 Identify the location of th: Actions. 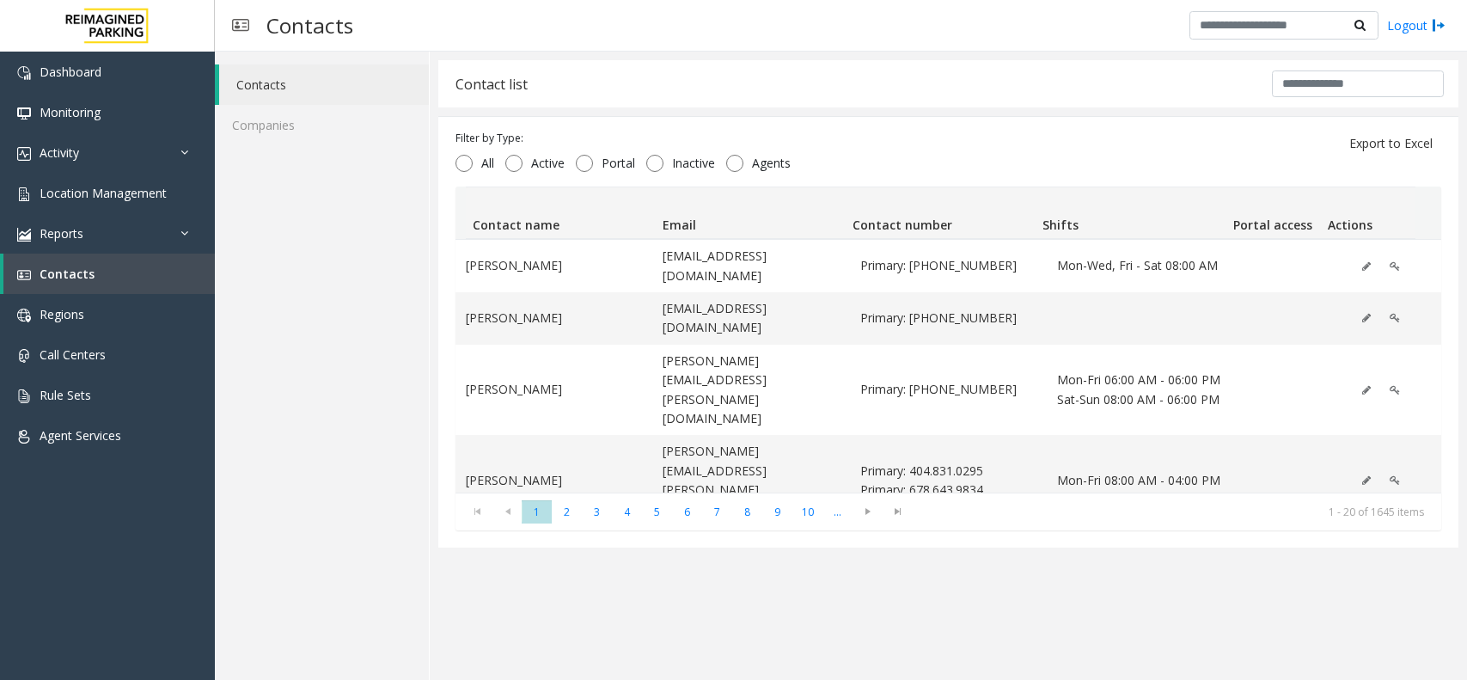
(1368, 213).